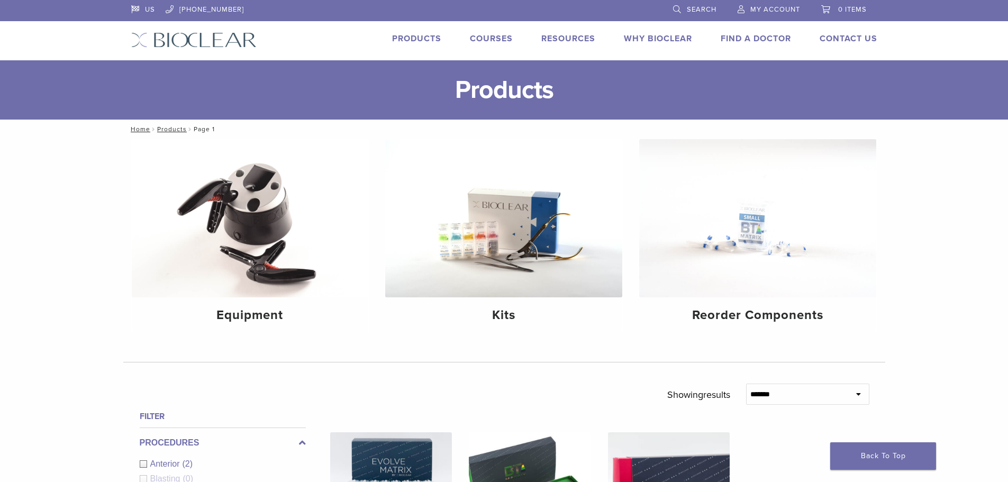 This screenshot has width=1008, height=482. I want to click on img: Bioclear, so click(194, 40).